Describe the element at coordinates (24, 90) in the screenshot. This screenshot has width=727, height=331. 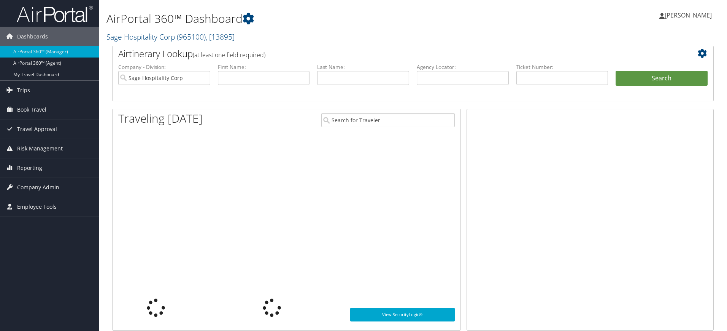
I see `span: Trips` at that location.